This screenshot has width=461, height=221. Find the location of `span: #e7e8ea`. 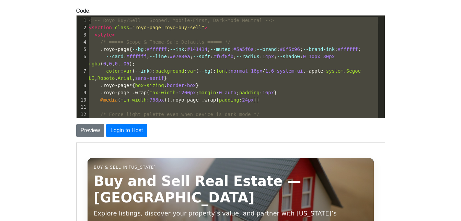

span: #e7e8ea is located at coordinates (180, 56).